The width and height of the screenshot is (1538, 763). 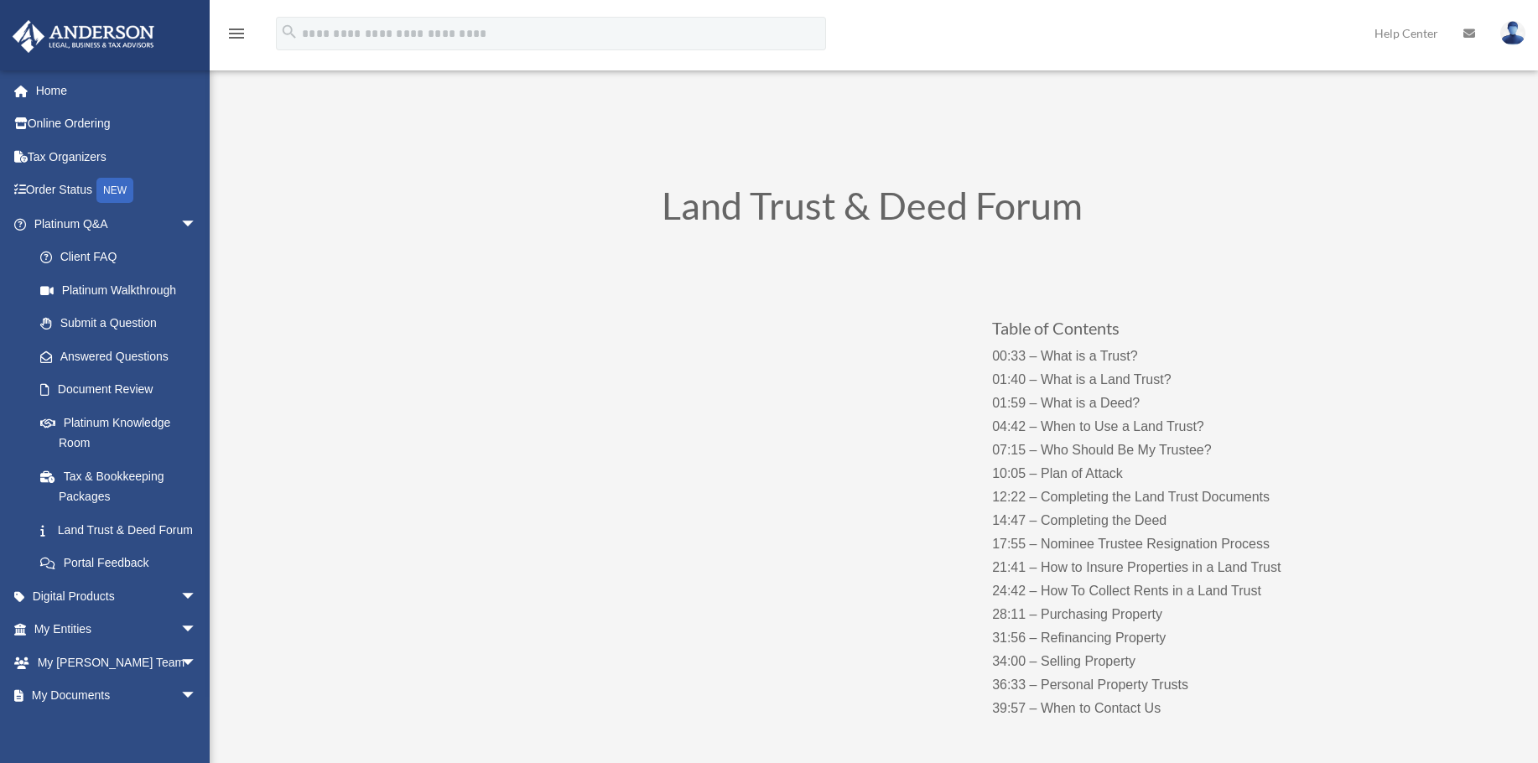 I want to click on a: Platinum Knowledge Room, so click(x=122, y=433).